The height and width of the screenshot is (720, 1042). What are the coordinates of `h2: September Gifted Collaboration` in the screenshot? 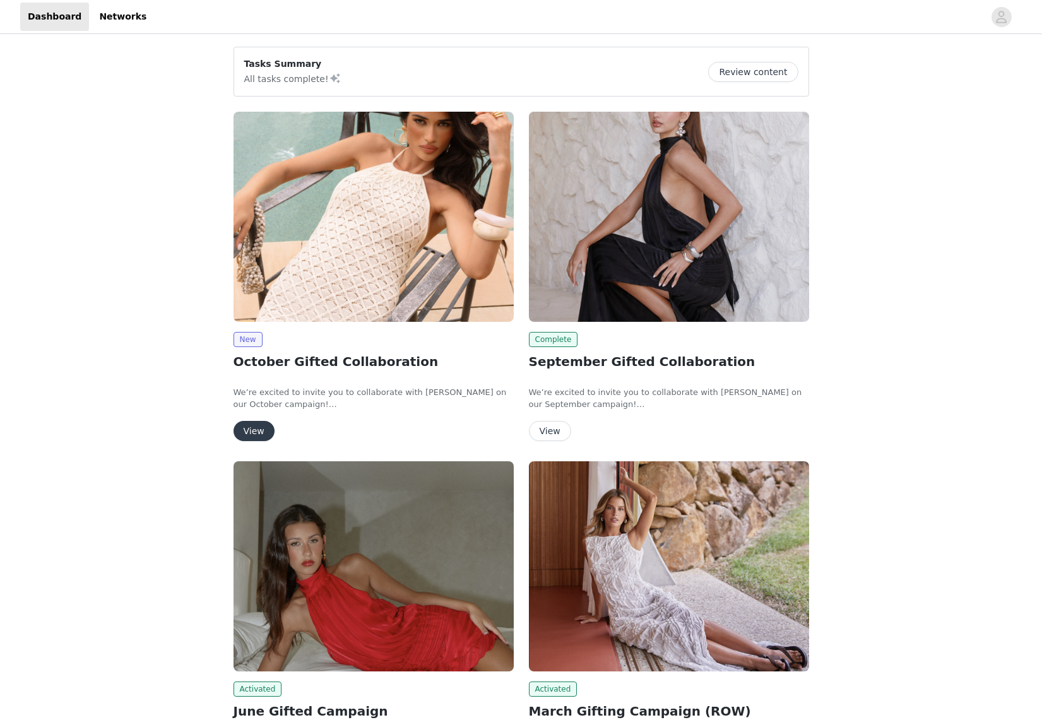 It's located at (669, 362).